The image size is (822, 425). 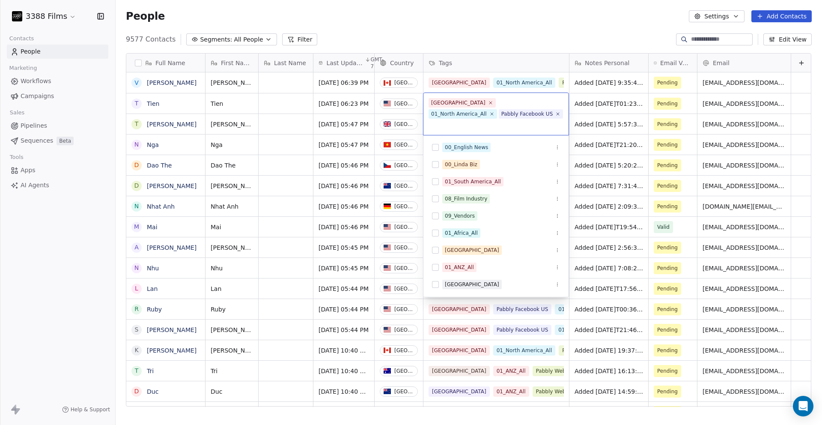 I want to click on div: Pabbly Facebook US, so click(x=527, y=114).